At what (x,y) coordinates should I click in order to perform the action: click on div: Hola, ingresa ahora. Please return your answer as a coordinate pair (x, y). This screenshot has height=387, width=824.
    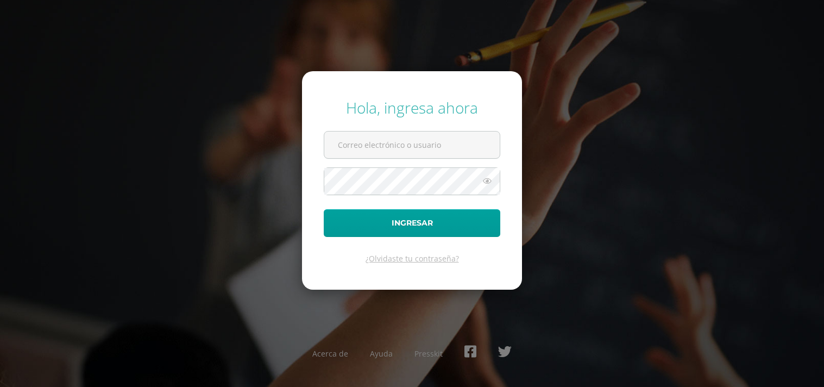
    Looking at the image, I should click on (412, 108).